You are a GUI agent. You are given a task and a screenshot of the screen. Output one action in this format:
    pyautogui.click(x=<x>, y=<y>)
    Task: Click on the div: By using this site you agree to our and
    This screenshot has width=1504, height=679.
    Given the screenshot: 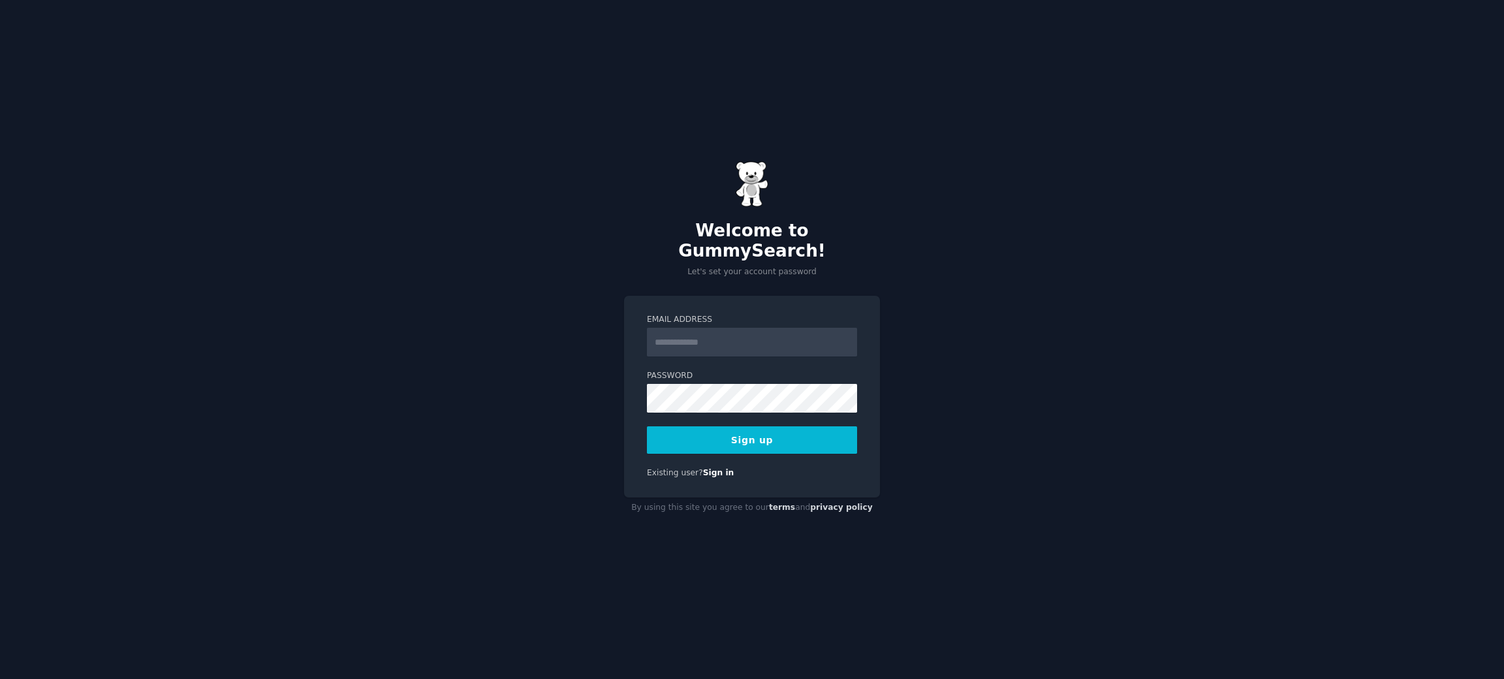 What is the action you would take?
    pyautogui.click(x=752, y=508)
    